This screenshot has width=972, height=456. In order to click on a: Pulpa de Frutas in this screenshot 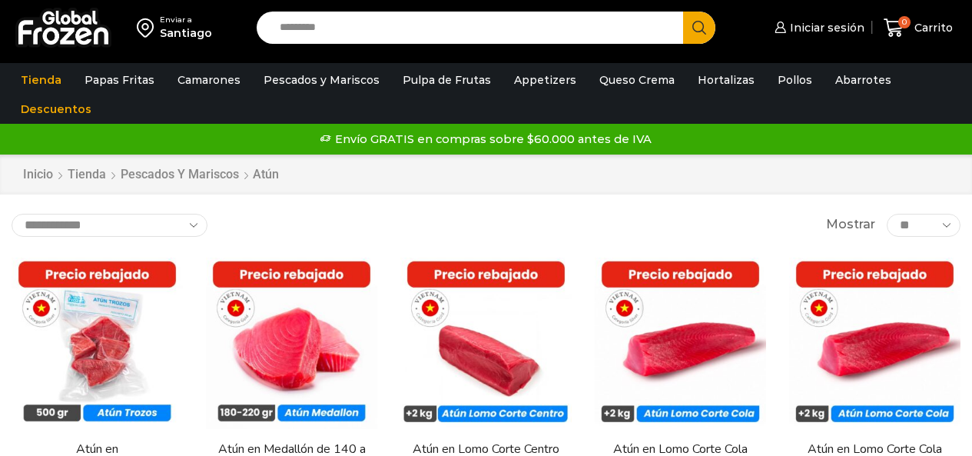, I will do `click(446, 80)`.